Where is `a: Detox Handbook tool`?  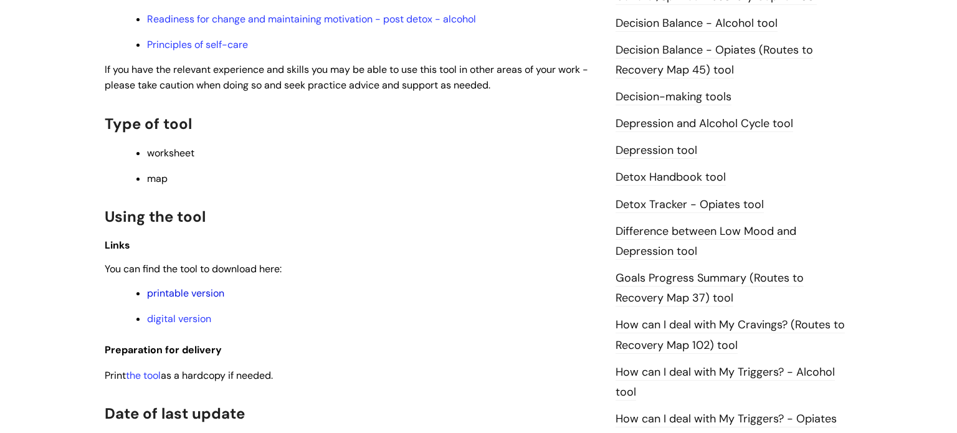
a: Detox Handbook tool is located at coordinates (670, 178).